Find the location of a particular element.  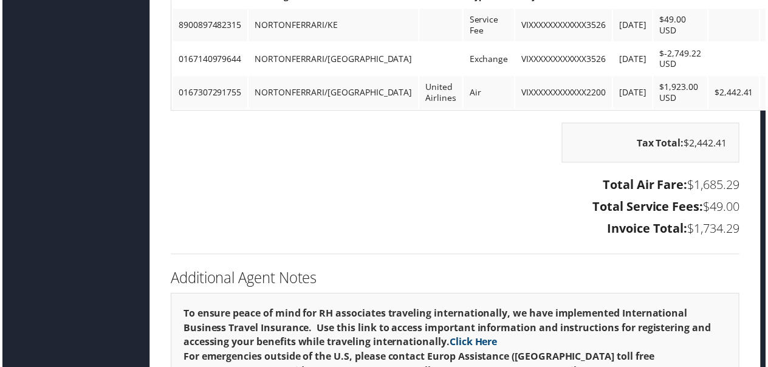

a: Click Here is located at coordinates (474, 344).